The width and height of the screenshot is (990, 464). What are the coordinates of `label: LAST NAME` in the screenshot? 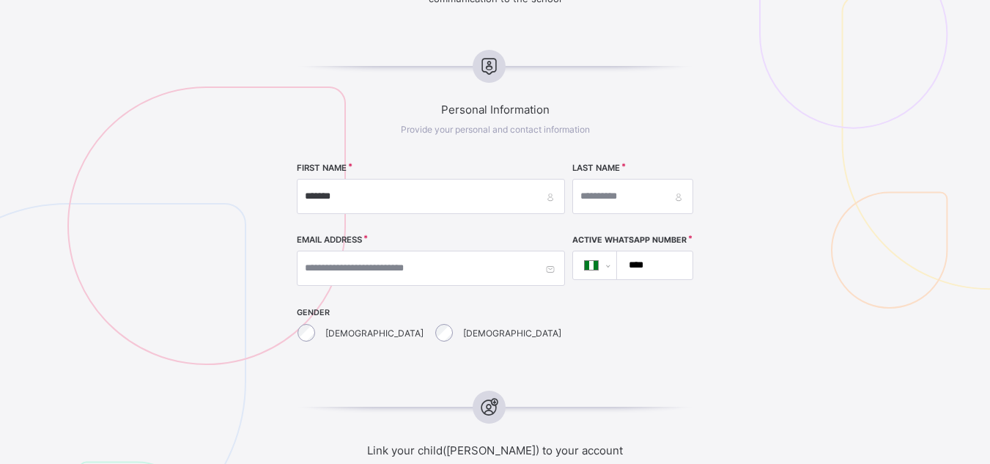 It's located at (596, 168).